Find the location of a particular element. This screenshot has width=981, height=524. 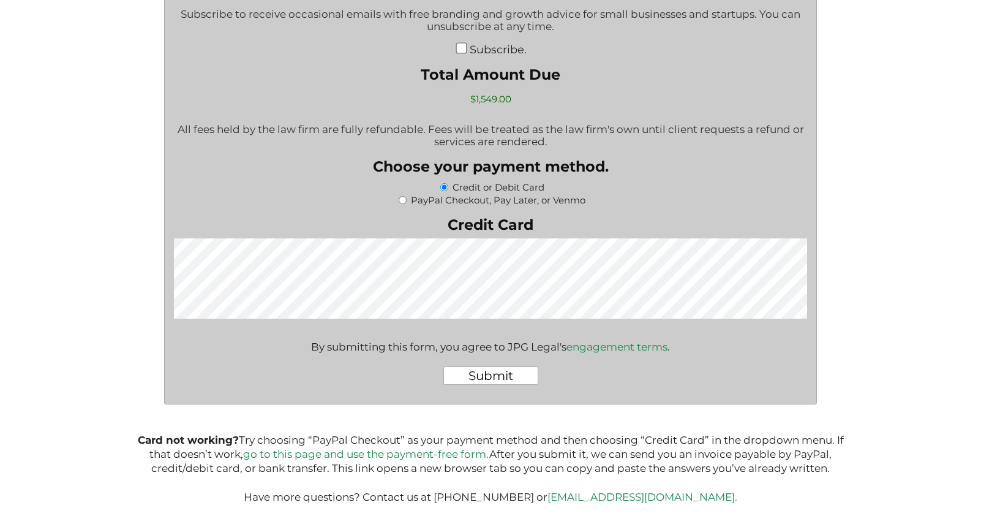

label: Credit Card is located at coordinates (490, 224).